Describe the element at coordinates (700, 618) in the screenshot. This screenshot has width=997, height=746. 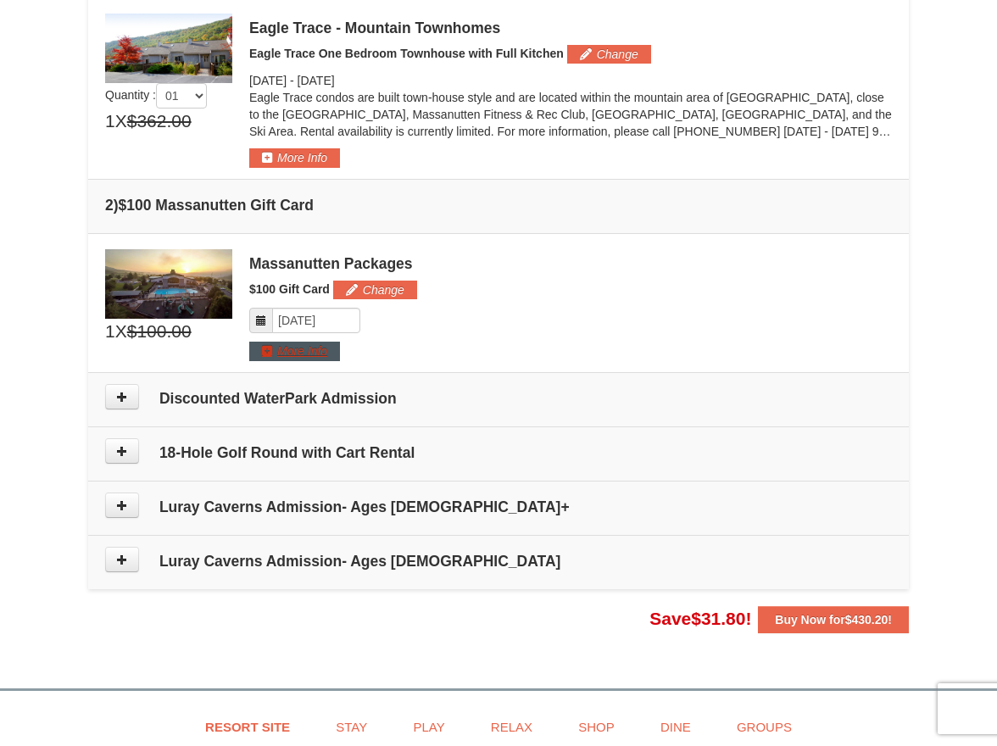
I see `span: Save !` at that location.